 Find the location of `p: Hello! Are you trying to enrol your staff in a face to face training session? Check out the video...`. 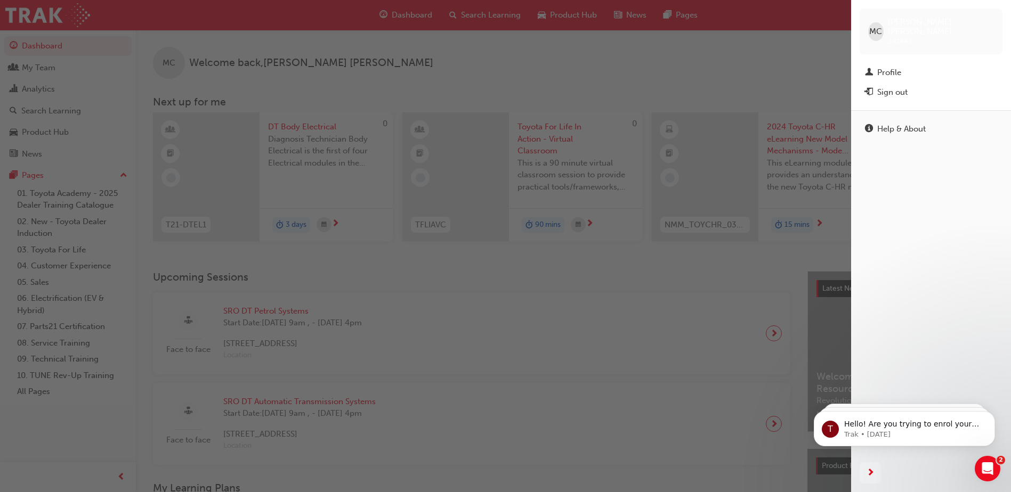

p: Hello! Are you trying to enrol your staff in a face to face training session? Check out the video... is located at coordinates (115, 36).